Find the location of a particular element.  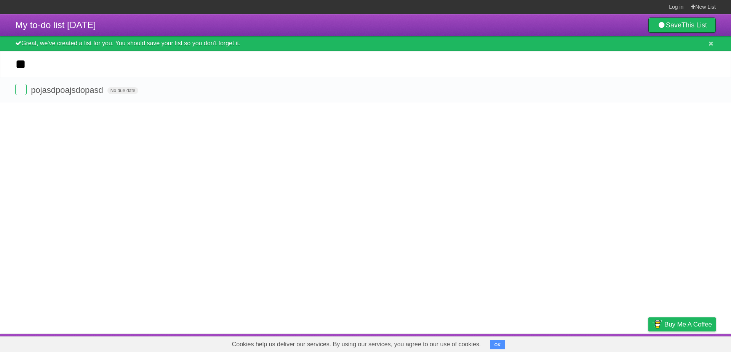

a: About is located at coordinates (555, 343).